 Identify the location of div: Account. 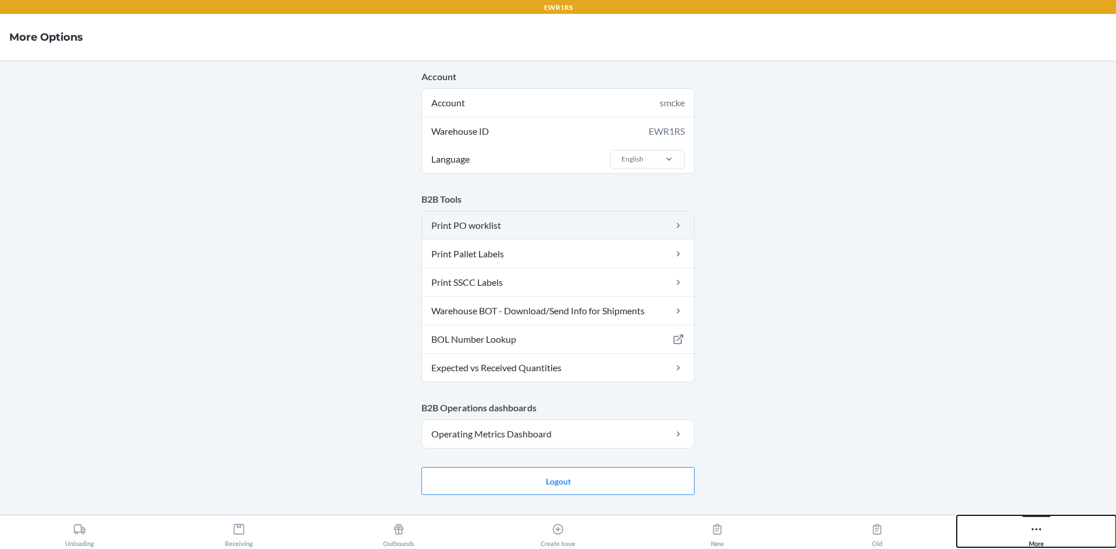
(558, 103).